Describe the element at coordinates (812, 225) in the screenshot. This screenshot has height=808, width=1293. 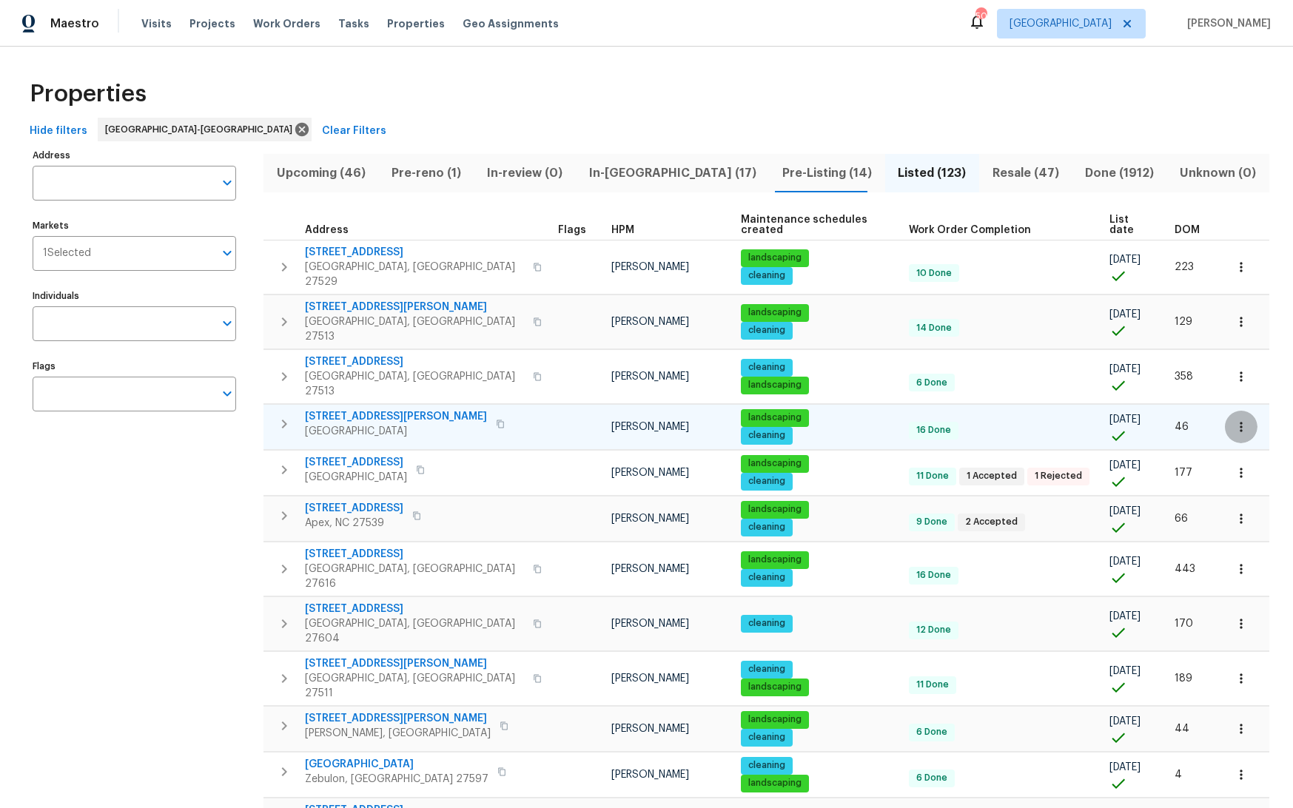
I see `span: Maintenance schedules created` at that location.